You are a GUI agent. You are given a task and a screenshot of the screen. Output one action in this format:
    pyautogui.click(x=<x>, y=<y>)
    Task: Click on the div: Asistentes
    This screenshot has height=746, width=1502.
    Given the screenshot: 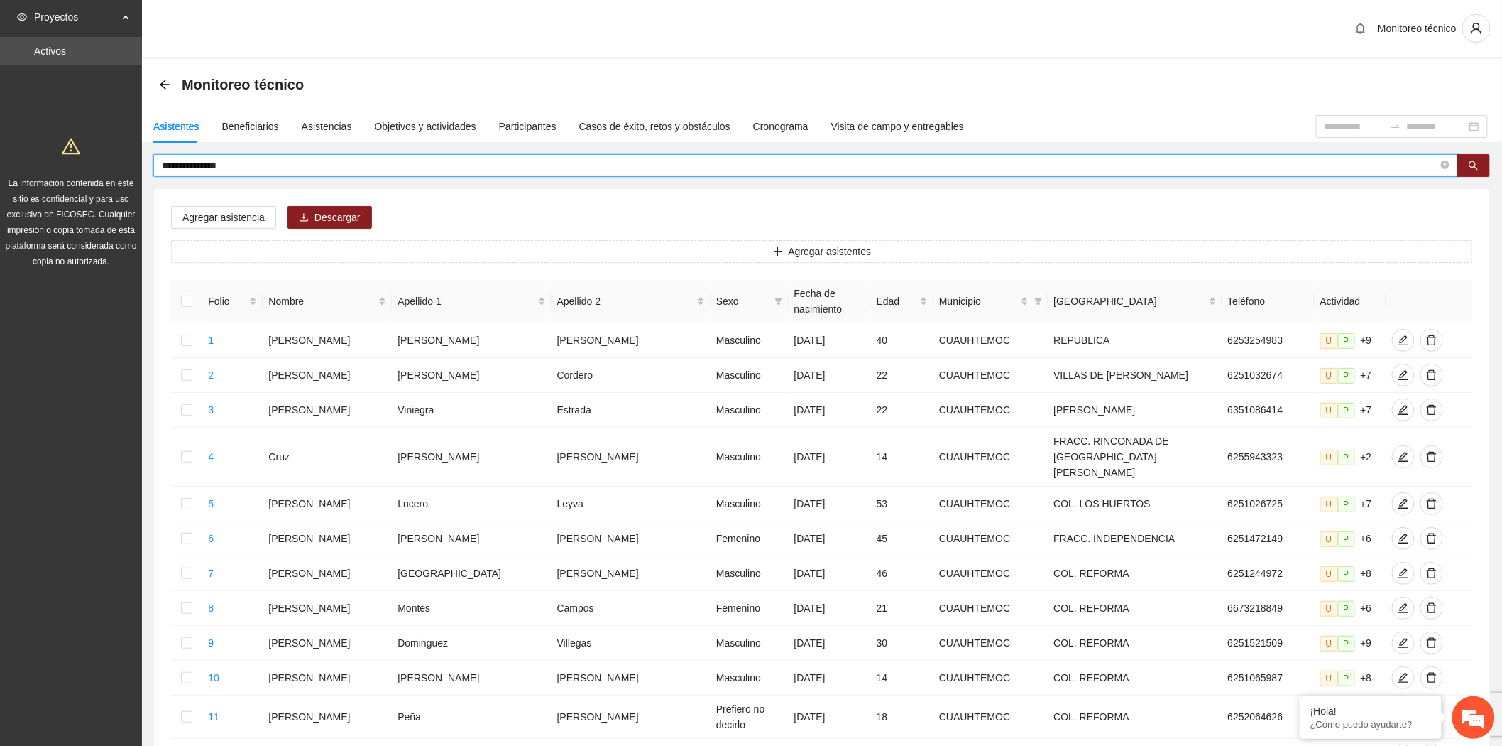 What is the action you would take?
    pyautogui.click(x=176, y=126)
    